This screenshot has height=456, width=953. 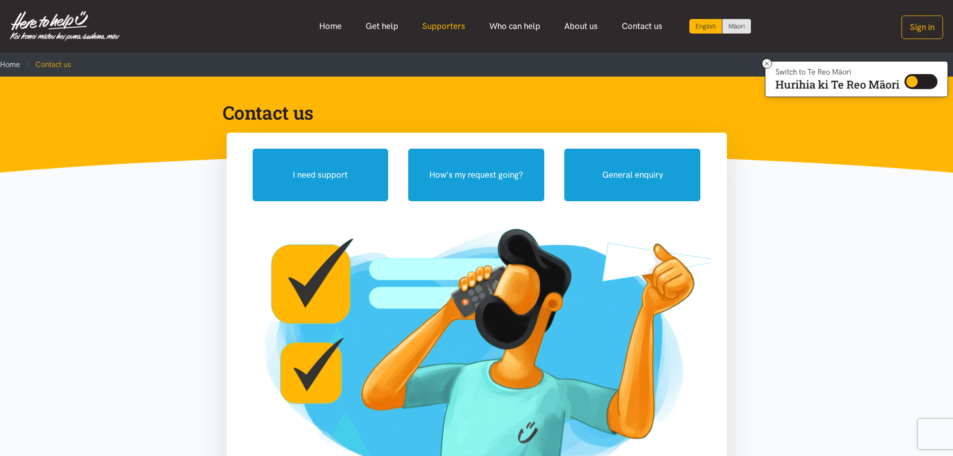 I want to click on div: Current language, so click(x=706, y=26).